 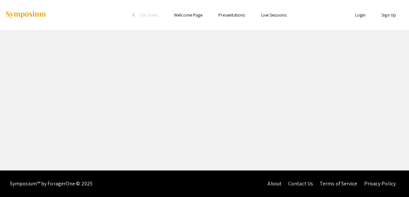 I want to click on a: Presentations, so click(x=232, y=15).